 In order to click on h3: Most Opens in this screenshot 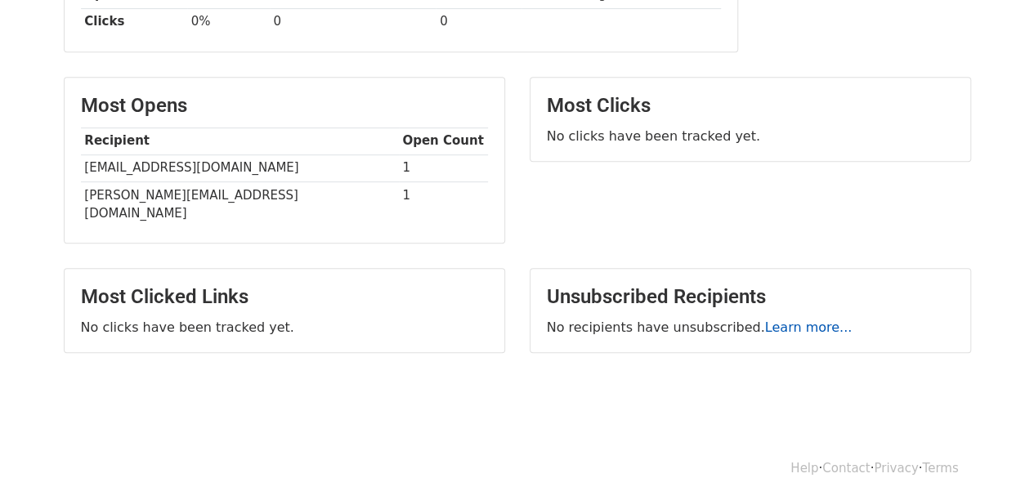, I will do `click(284, 105)`.